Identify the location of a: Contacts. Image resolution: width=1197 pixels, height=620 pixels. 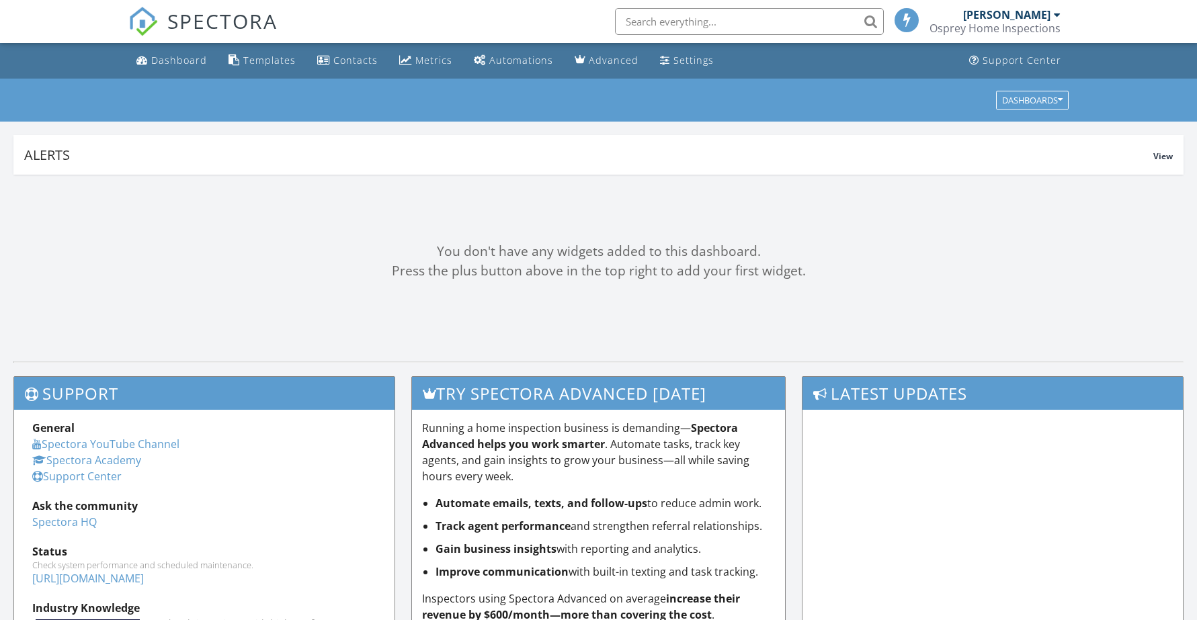
(347, 60).